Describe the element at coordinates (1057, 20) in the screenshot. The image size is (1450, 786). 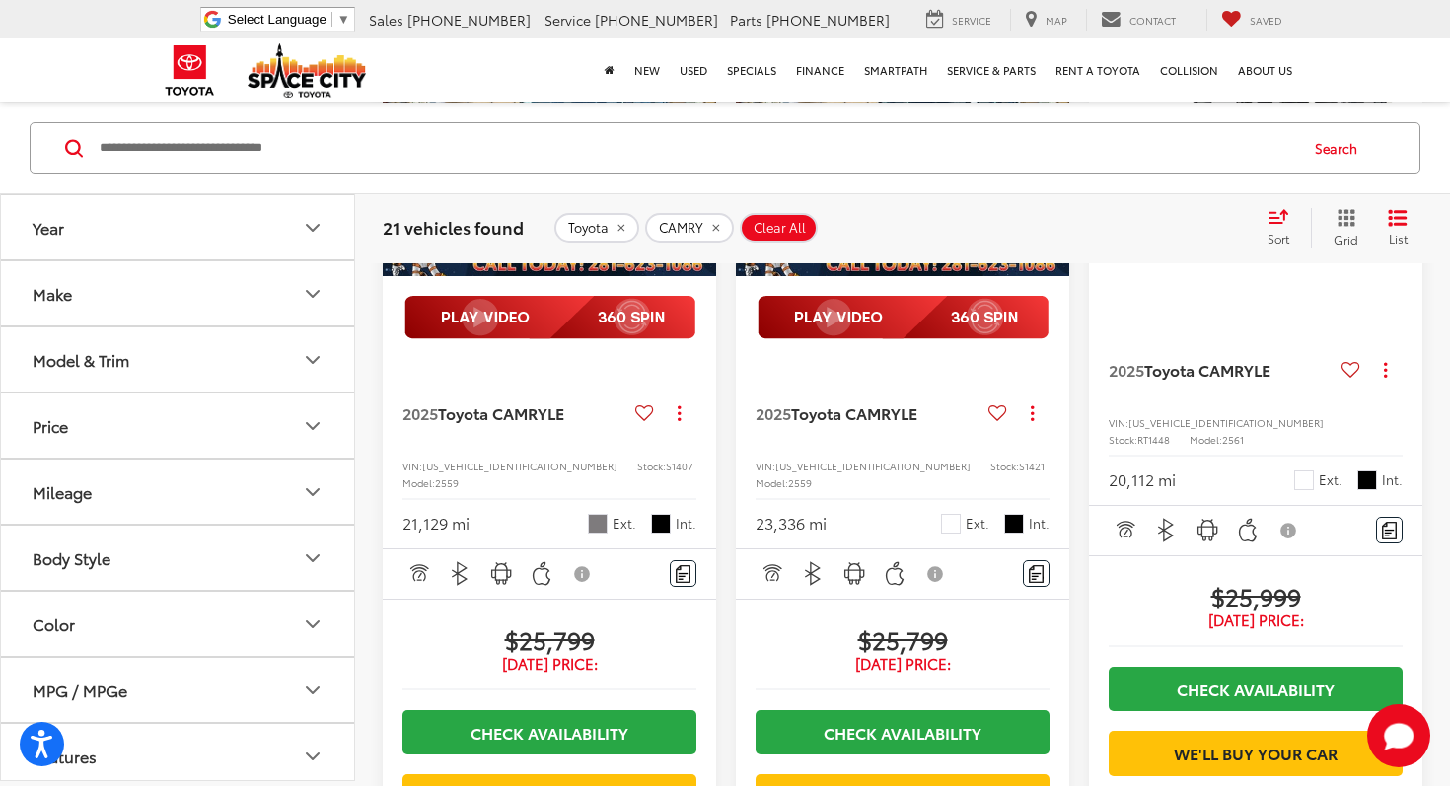
I see `span: Map` at that location.